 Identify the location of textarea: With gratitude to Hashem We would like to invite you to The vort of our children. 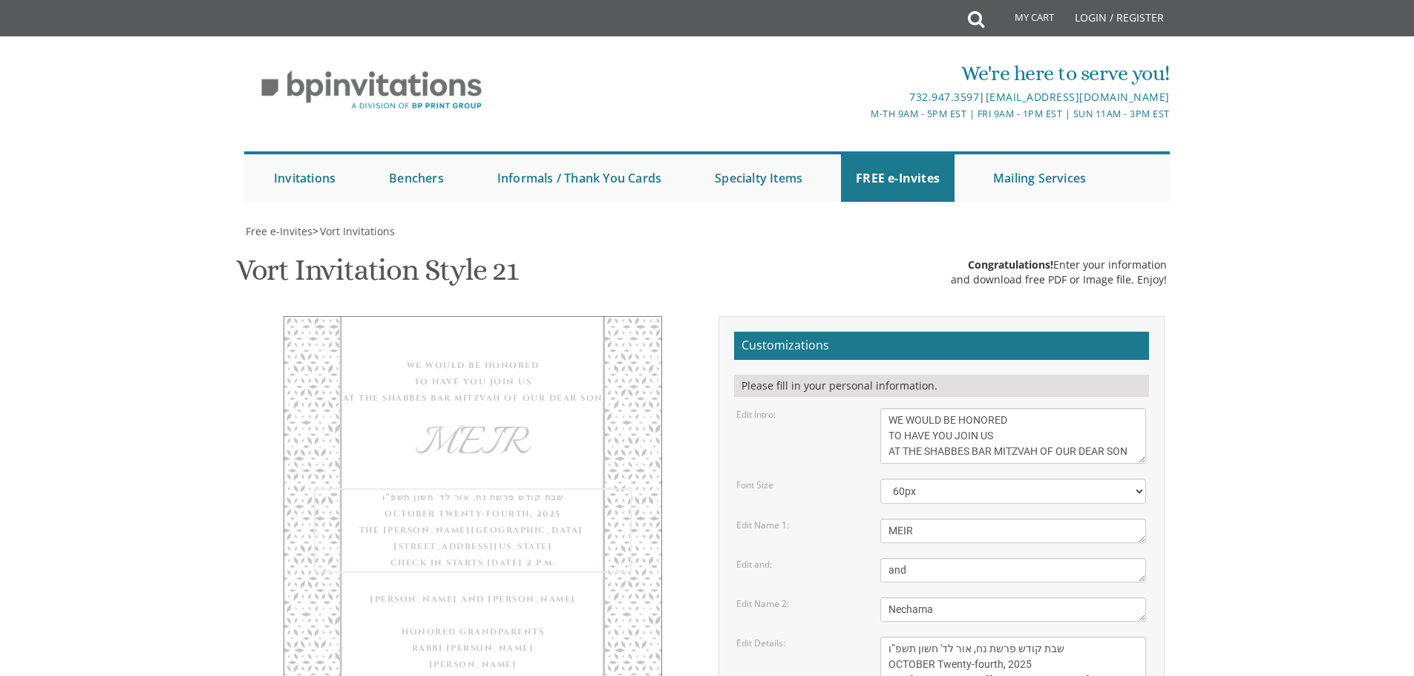
(1013, 436).